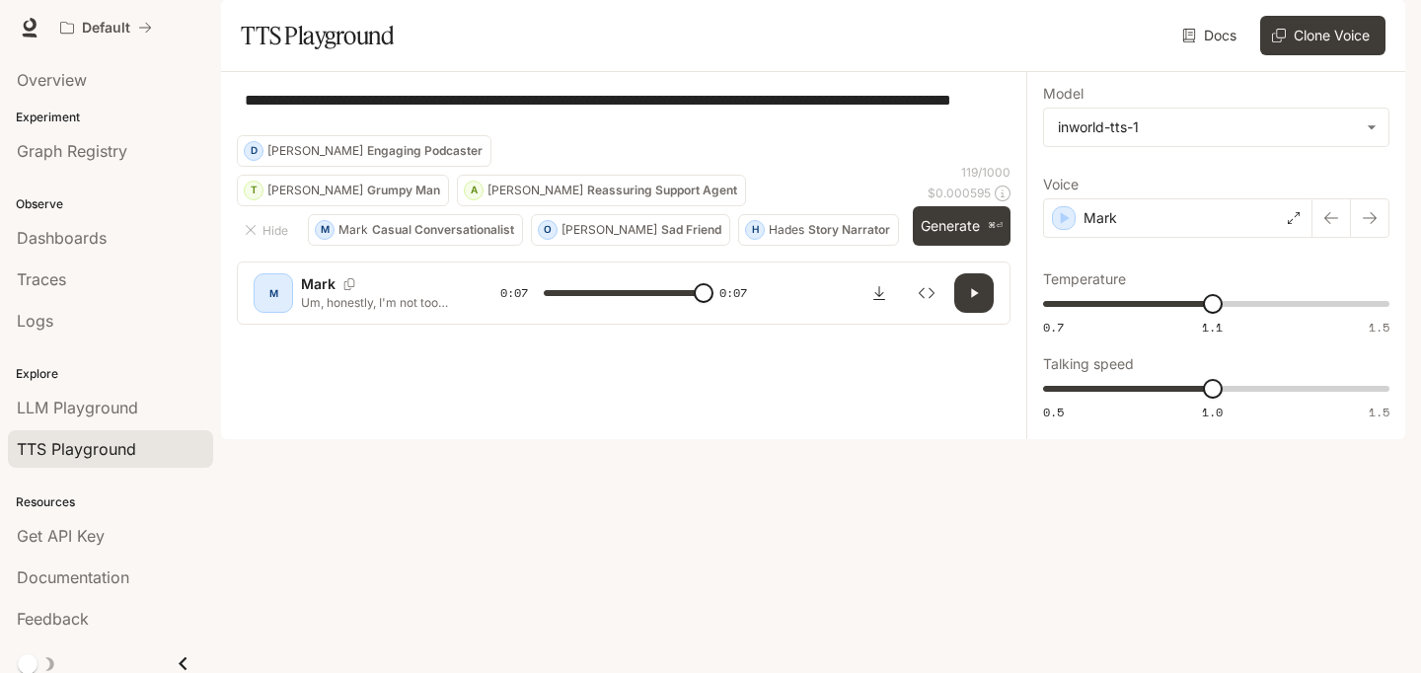 The height and width of the screenshot is (673, 1421). I want to click on p: Sad Friend, so click(691, 230).